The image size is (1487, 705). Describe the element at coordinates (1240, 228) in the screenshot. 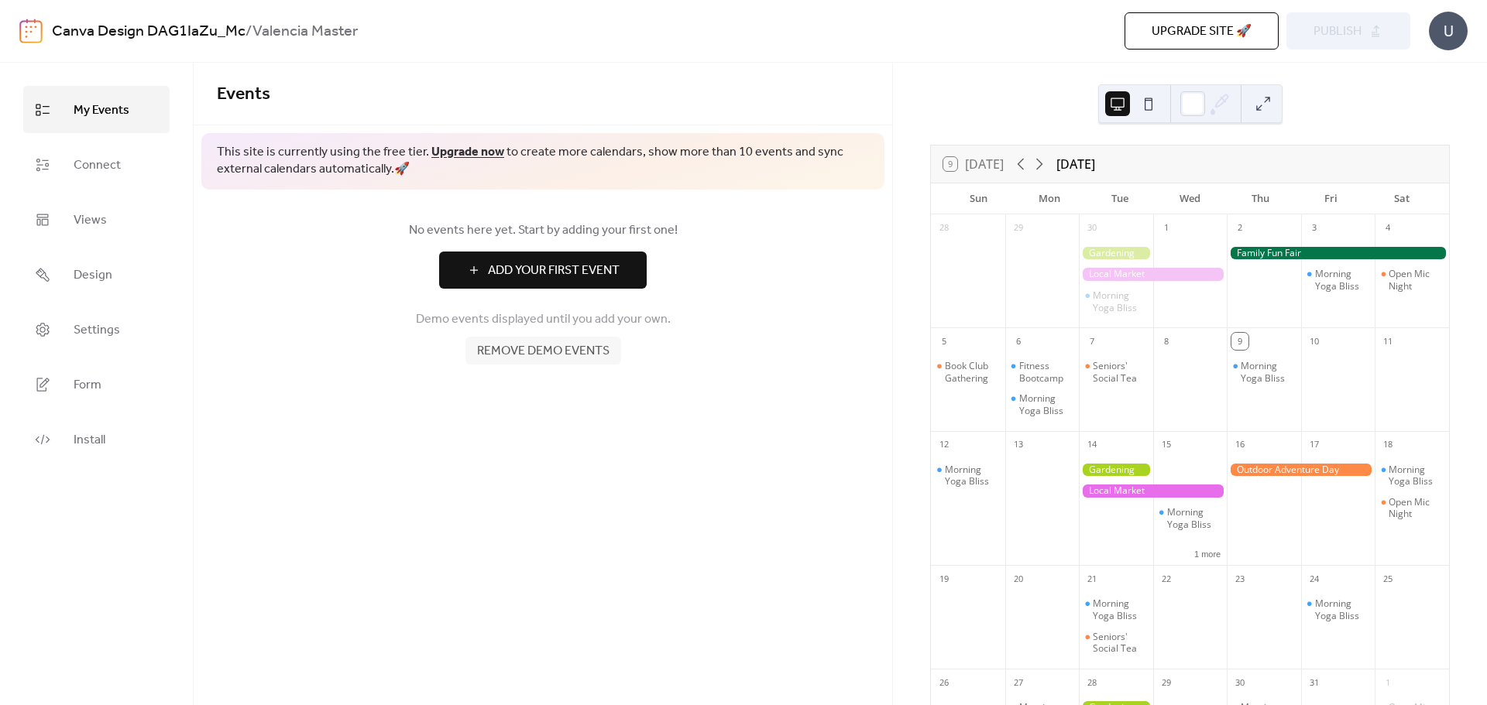

I see `div: 2` at that location.